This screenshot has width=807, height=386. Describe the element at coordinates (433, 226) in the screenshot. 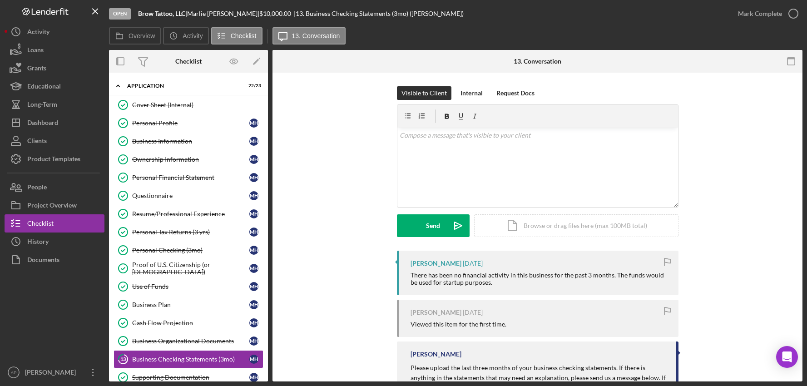

I see `button: Send` at that location.